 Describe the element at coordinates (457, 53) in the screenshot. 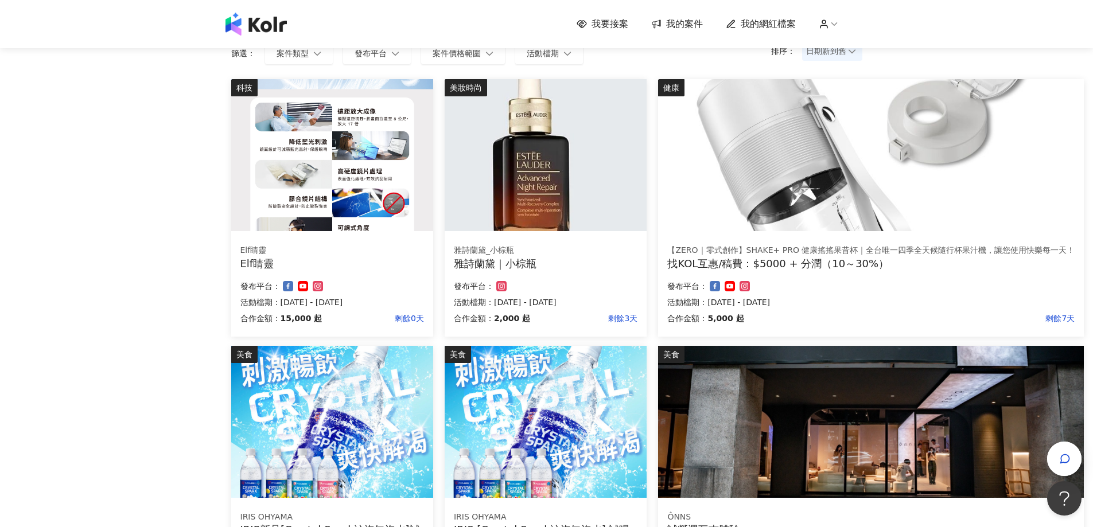

I see `span: 案件價格範圍` at that location.